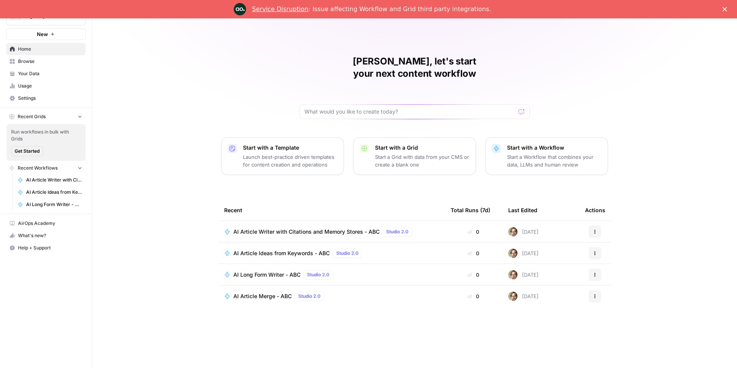 The width and height of the screenshot is (737, 368). I want to click on div: Last Edited, so click(523, 210).